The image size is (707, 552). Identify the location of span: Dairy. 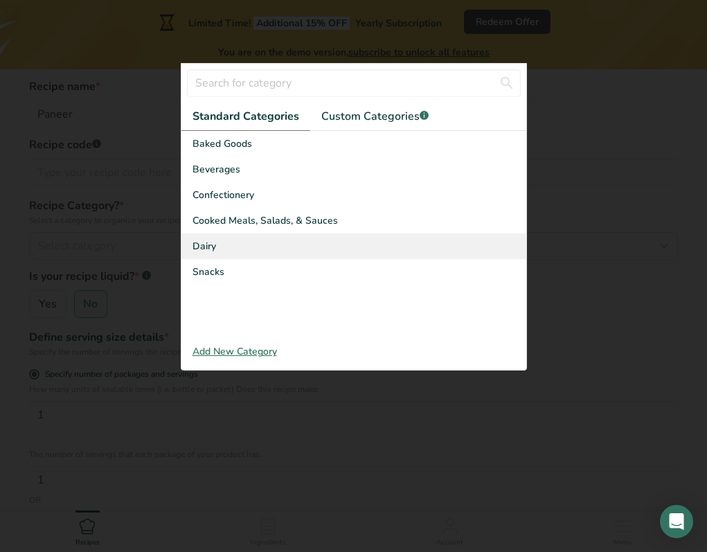
(204, 246).